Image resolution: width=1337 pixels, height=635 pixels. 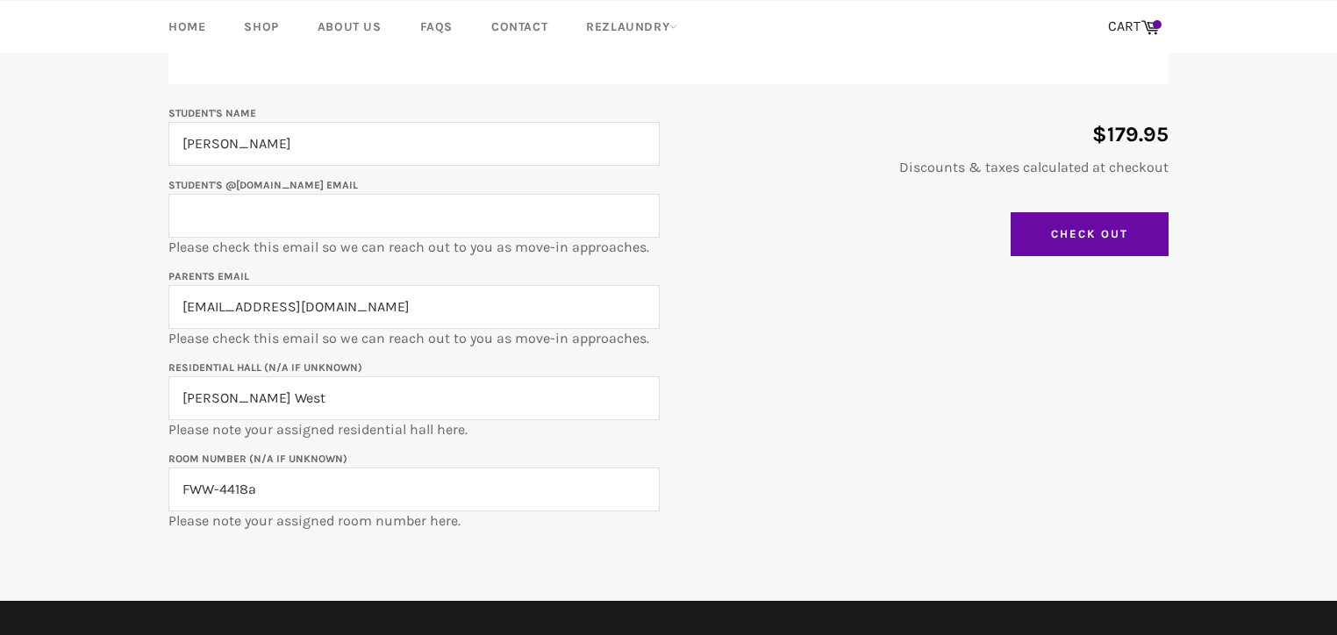 What do you see at coordinates (923, 168) in the screenshot?
I see `p: Discounts & taxes calculated at checkout` at bounding box center [923, 168].